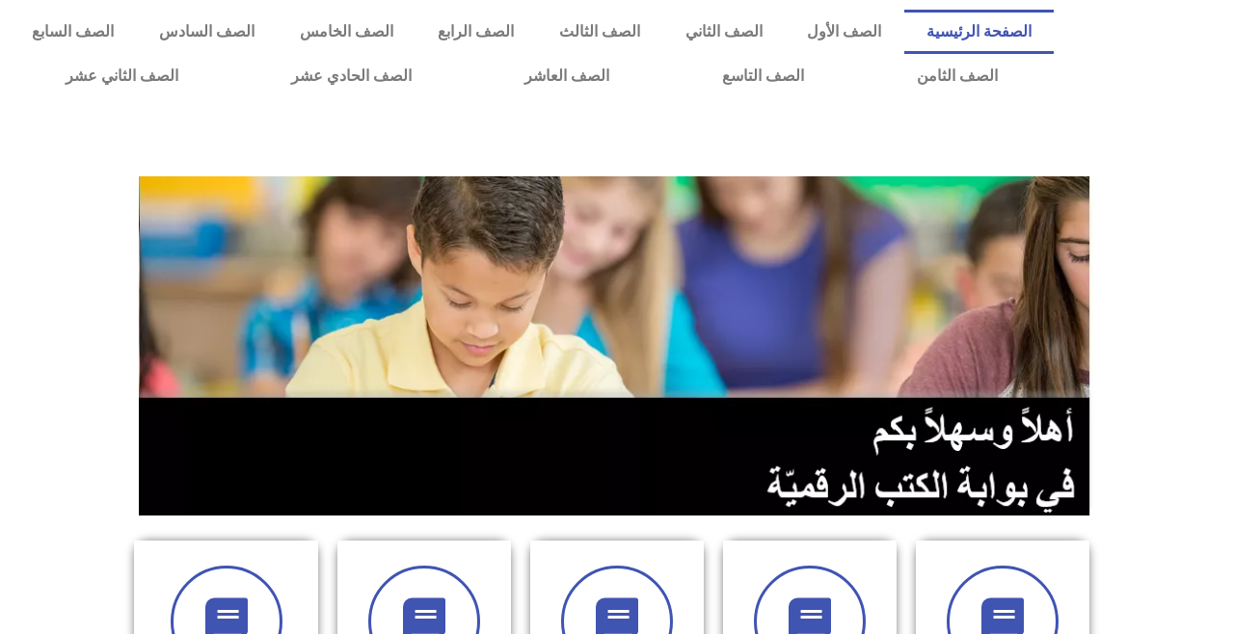 The width and height of the screenshot is (1234, 634). Describe the element at coordinates (73, 32) in the screenshot. I see `a: الصف السابع` at that location.